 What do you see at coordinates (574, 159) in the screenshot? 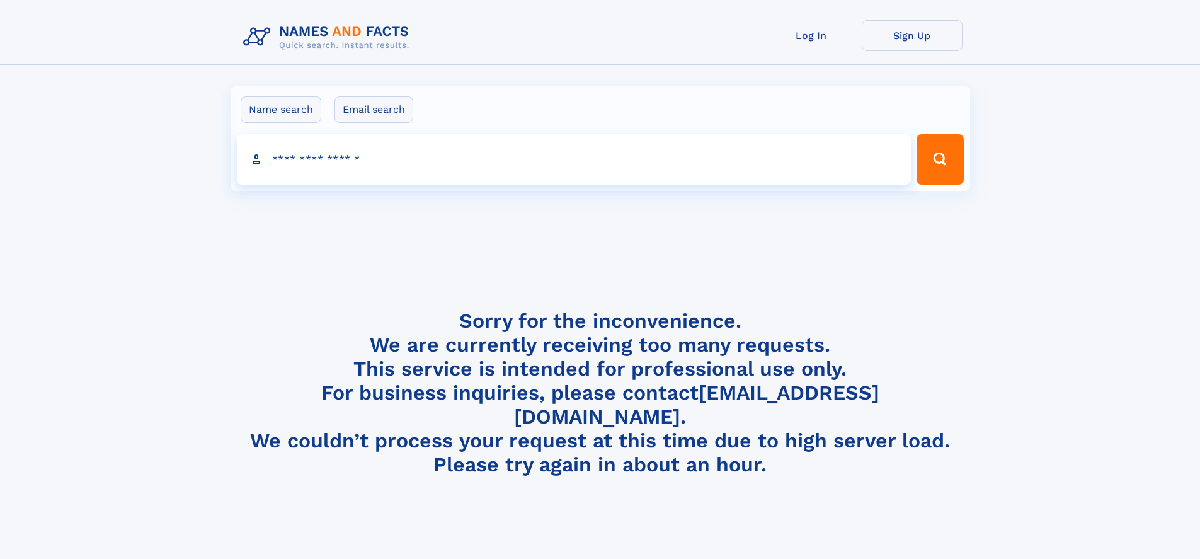
I see `input: search input` at bounding box center [574, 159].